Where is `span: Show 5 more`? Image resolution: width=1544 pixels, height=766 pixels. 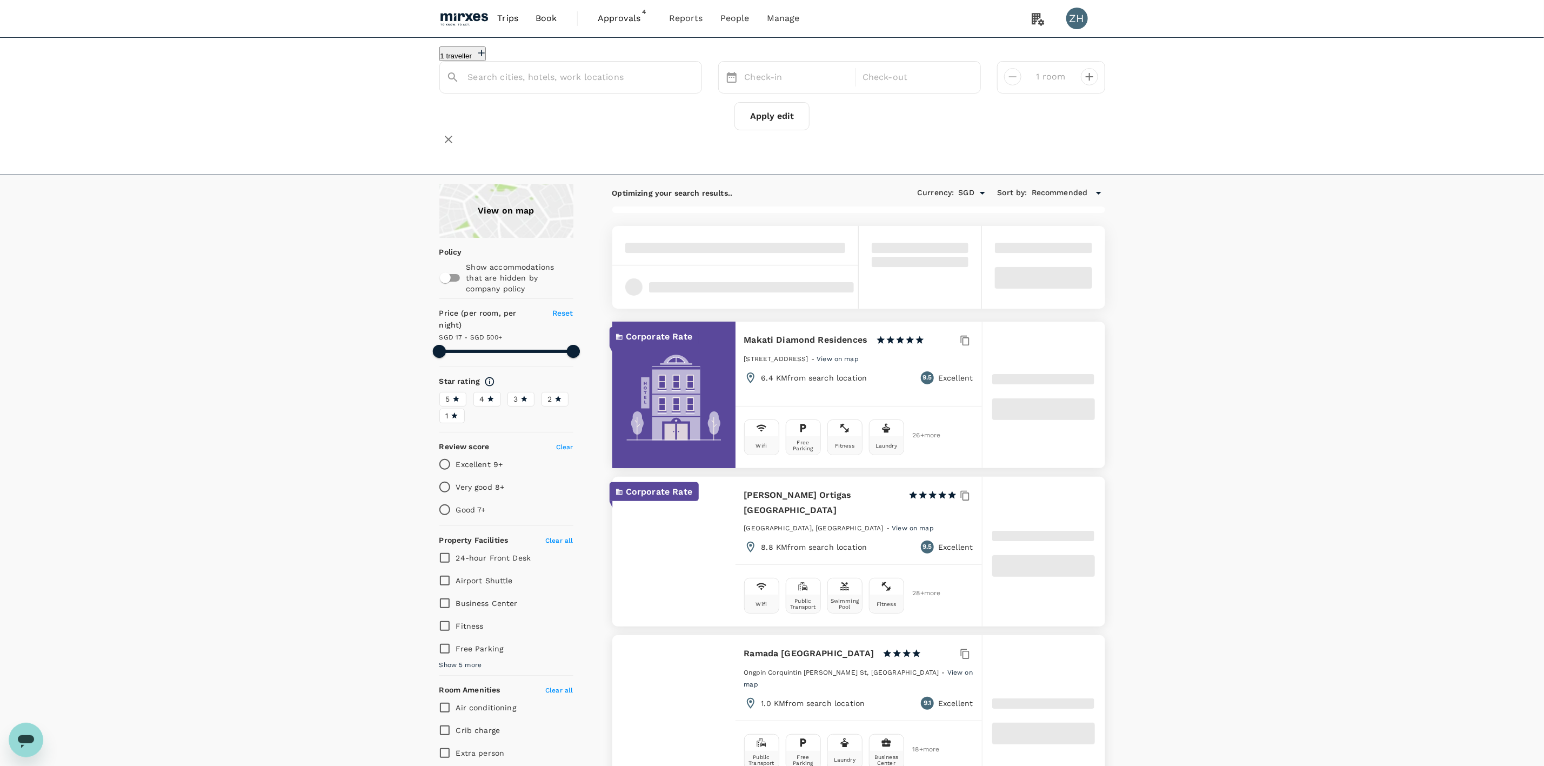 span: Show 5 more is located at coordinates (460, 665).